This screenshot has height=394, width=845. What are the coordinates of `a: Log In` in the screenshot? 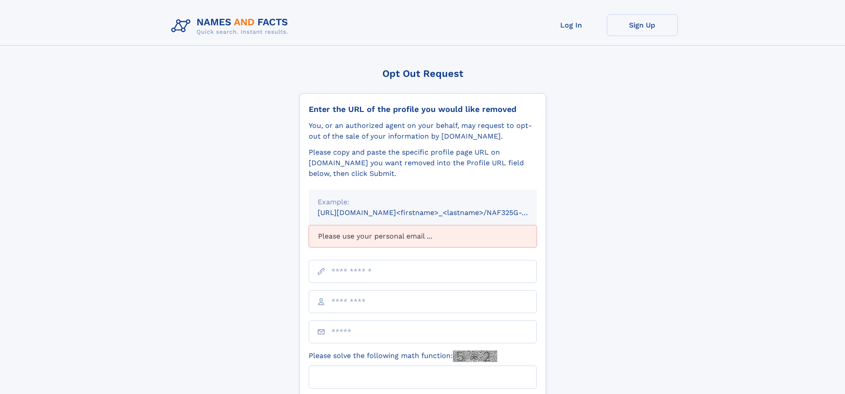 It's located at (572, 25).